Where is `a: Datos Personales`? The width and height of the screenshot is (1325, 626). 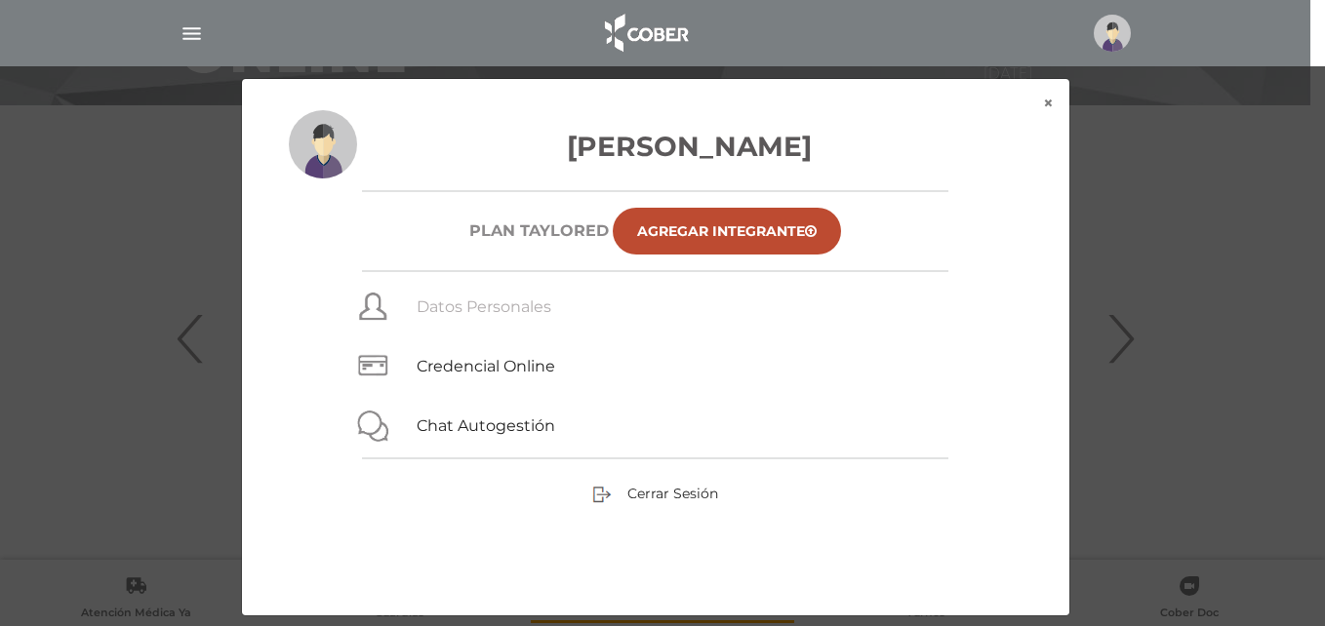 a: Datos Personales is located at coordinates (484, 306).